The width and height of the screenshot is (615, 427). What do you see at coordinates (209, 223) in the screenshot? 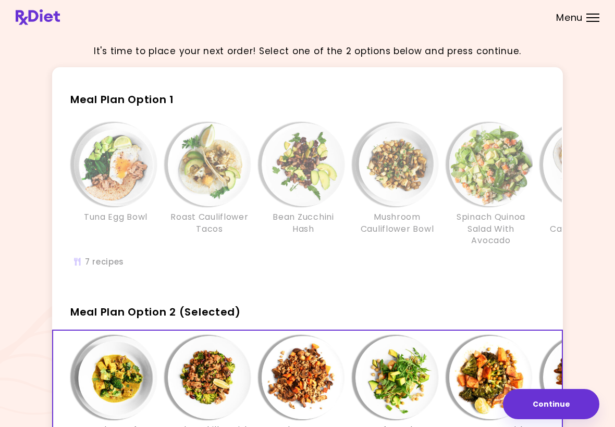
I see `h3: Roast Cauliflower Tacos` at bounding box center [209, 223].